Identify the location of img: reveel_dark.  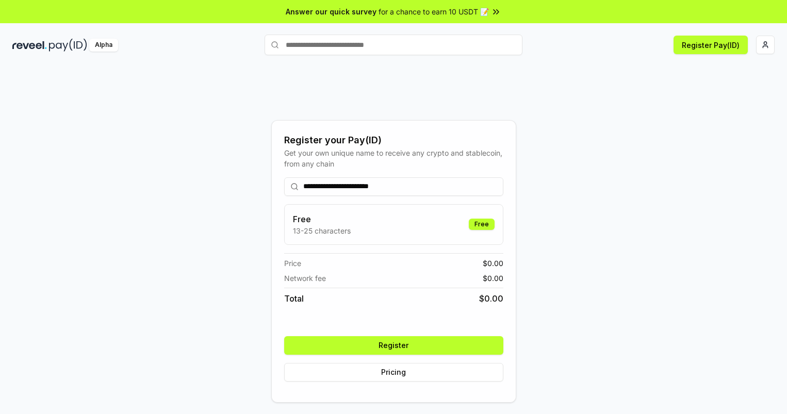
(29, 45).